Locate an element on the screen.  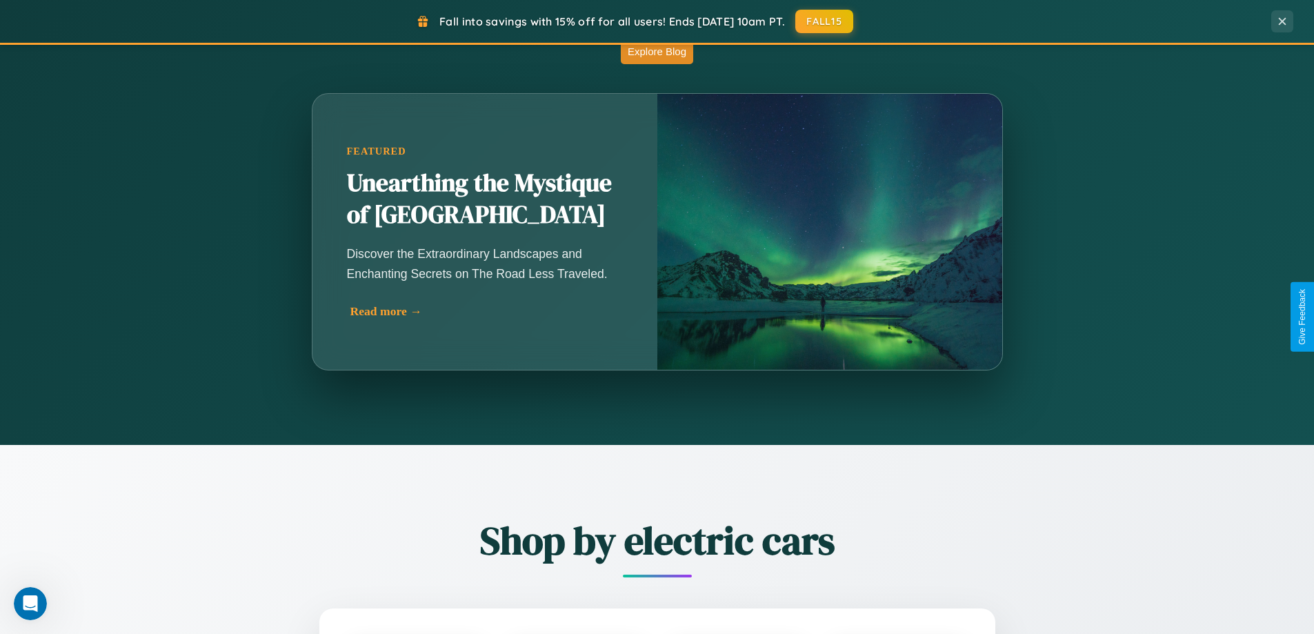
div: Give Feedback is located at coordinates (1302, 317).